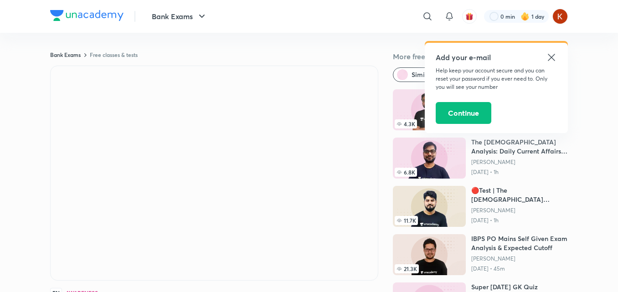 The image size is (618, 292). Describe the element at coordinates (405, 124) in the screenshot. I see `span: 4.3K` at that location.